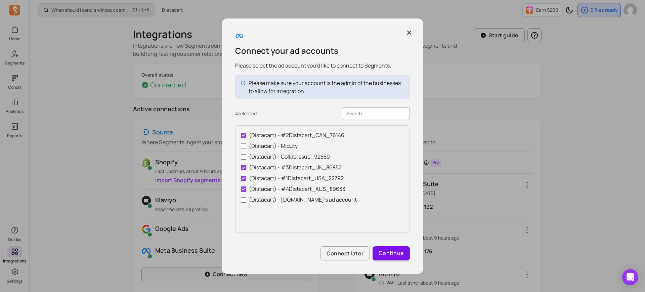 The height and width of the screenshot is (292, 645). What do you see at coordinates (376, 114) in the screenshot?
I see `input: Search` at bounding box center [376, 114].